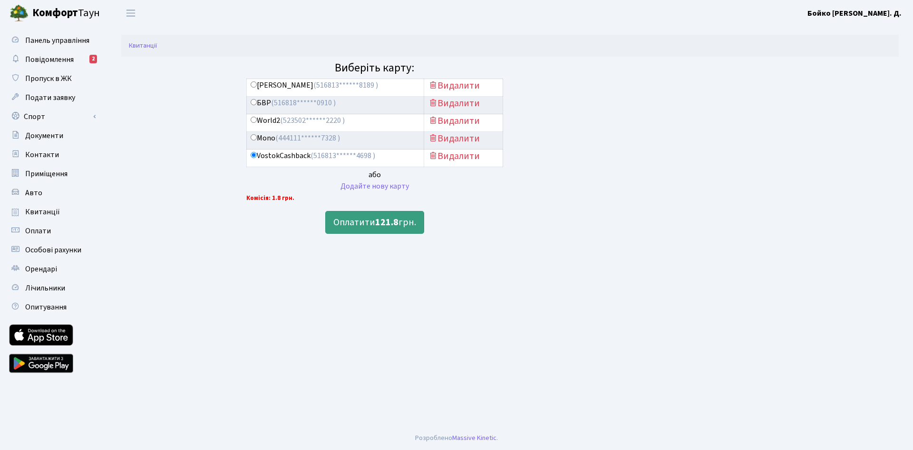 The image size is (913, 450). What do you see at coordinates (375, 68) in the screenshot?
I see `h4: Виберіть карту:` at bounding box center [375, 68].